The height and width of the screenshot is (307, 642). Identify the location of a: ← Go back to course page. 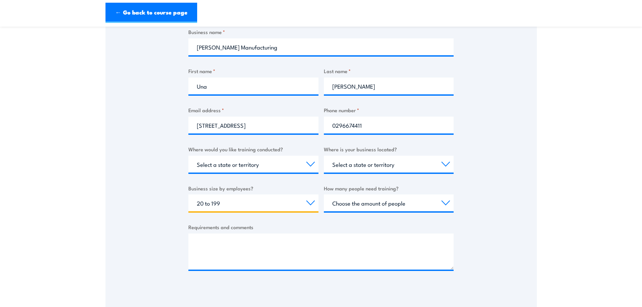
(151, 13).